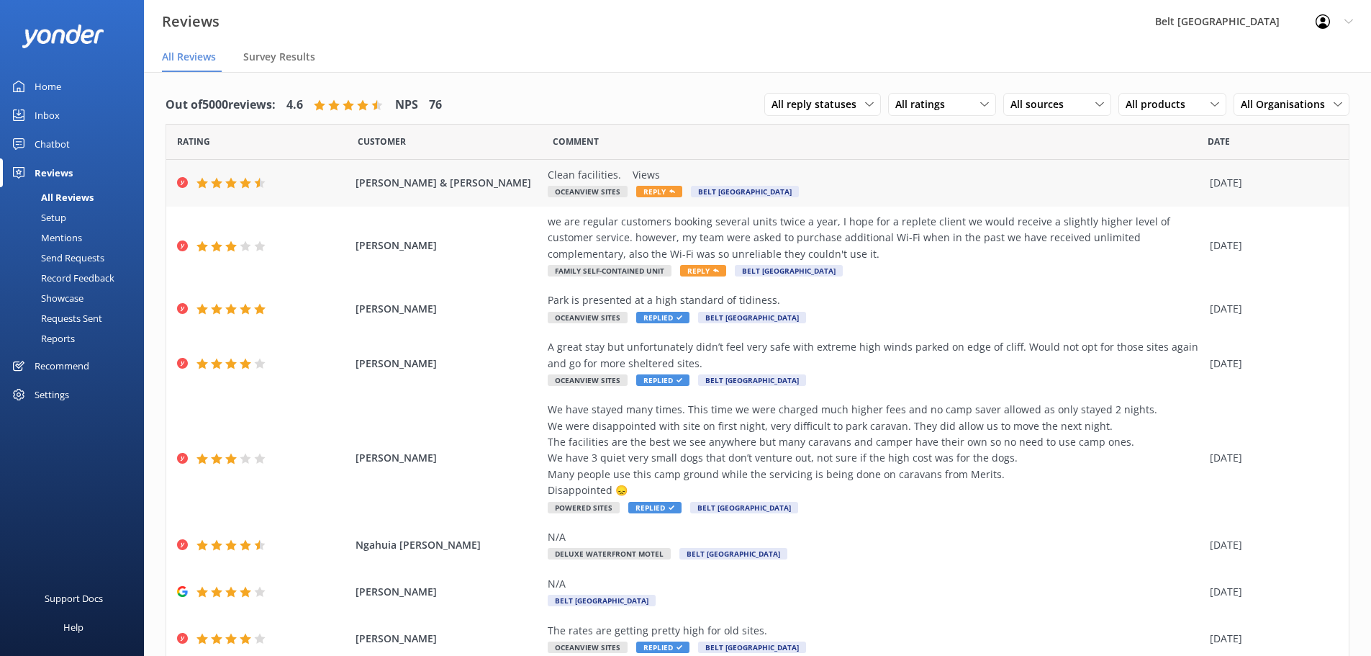 This screenshot has height=656, width=1371. What do you see at coordinates (55, 318) in the screenshot?
I see `div: Requests Sent` at bounding box center [55, 318].